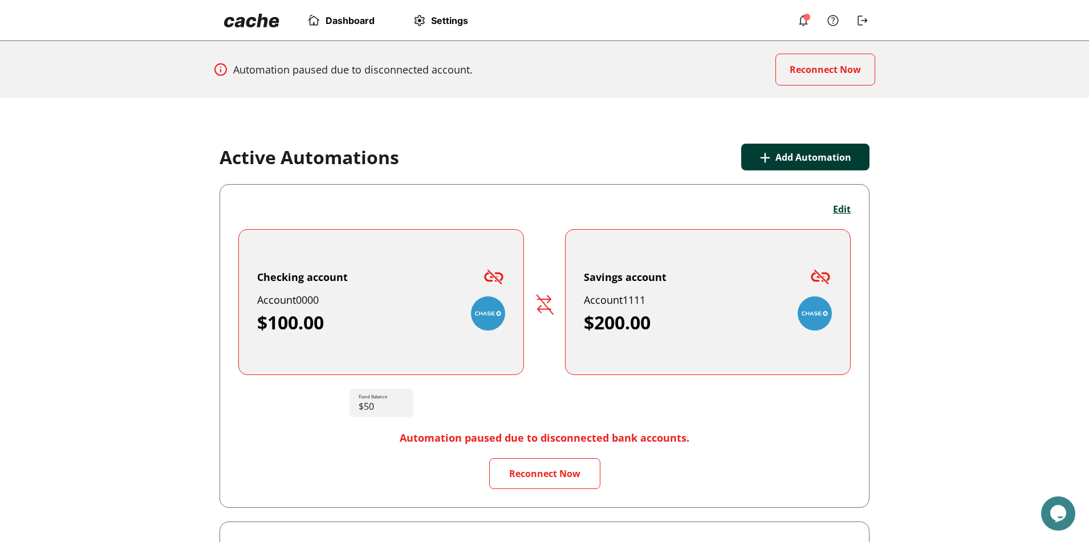 Image resolution: width=1089 pixels, height=542 pixels. I want to click on div: $50, so click(381, 403).